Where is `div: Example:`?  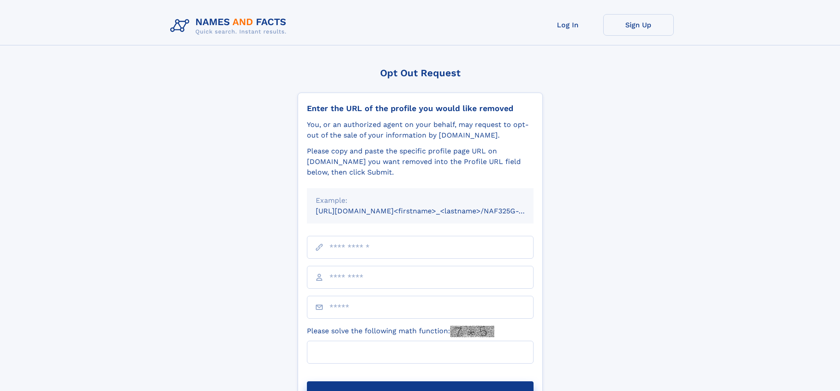 div: Example: is located at coordinates (420, 201).